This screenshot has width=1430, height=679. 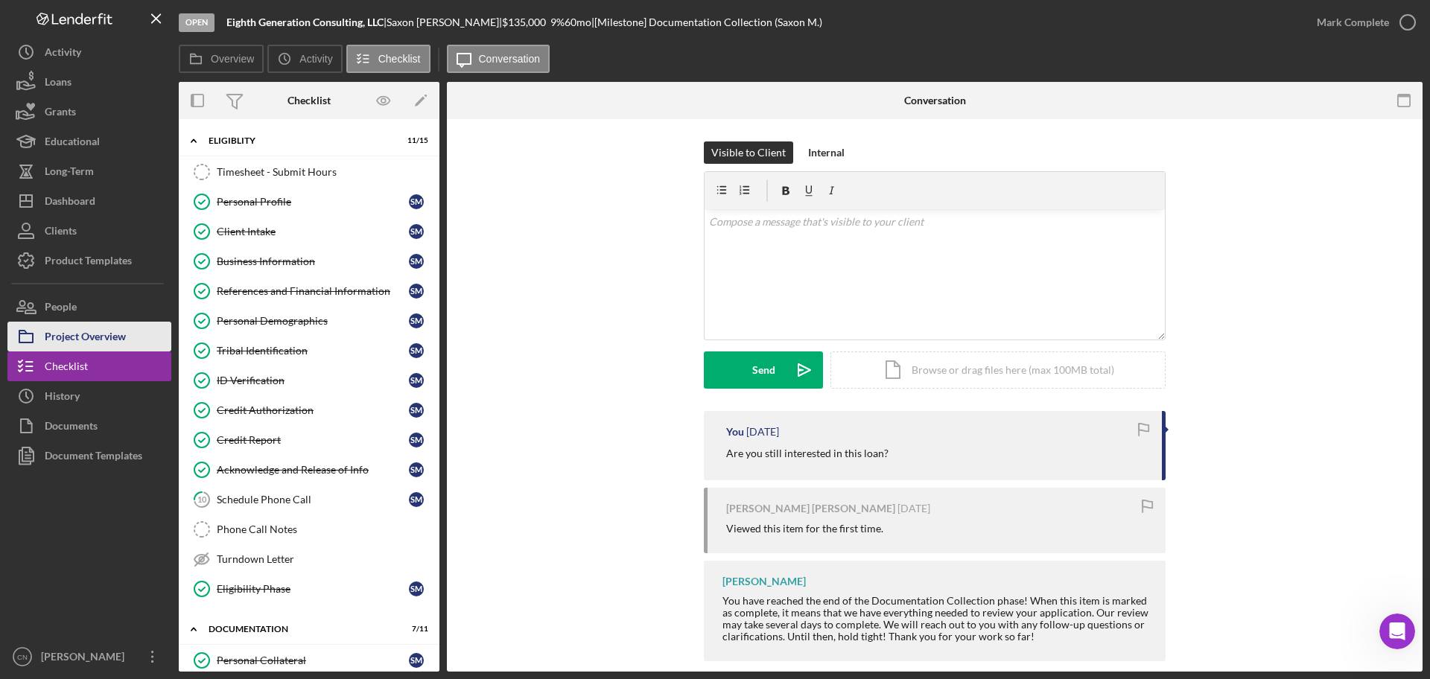 What do you see at coordinates (309, 560) in the screenshot?
I see `a: Turndown Letter` at bounding box center [309, 560].